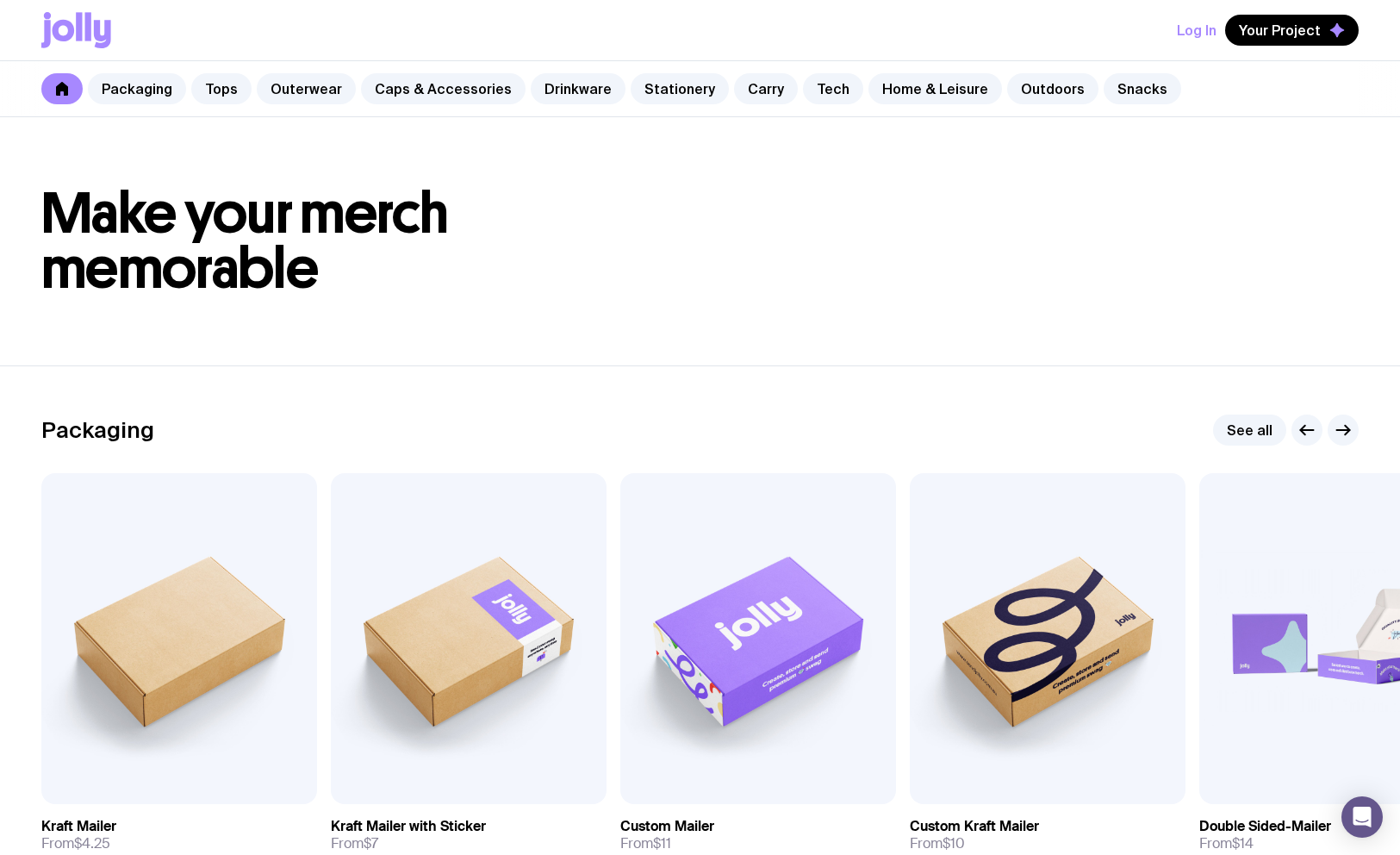  What do you see at coordinates (833, 89) in the screenshot?
I see `a: Tech` at bounding box center [833, 89].